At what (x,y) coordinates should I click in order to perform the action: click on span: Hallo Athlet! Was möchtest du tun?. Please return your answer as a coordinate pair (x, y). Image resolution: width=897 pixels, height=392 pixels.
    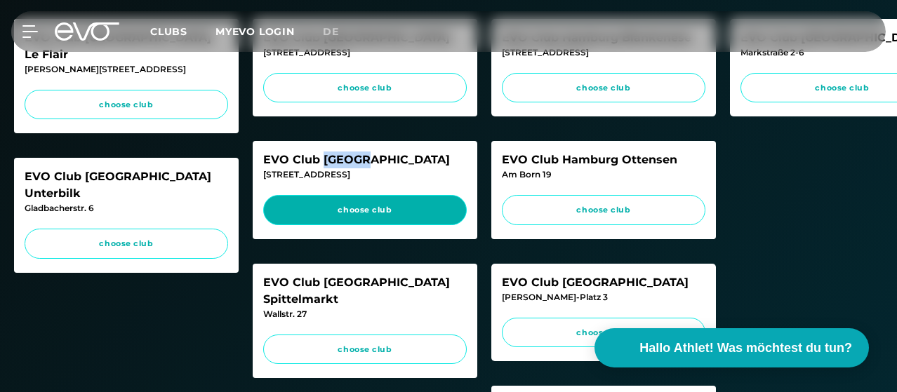
    Looking at the image, I should click on (745, 348).